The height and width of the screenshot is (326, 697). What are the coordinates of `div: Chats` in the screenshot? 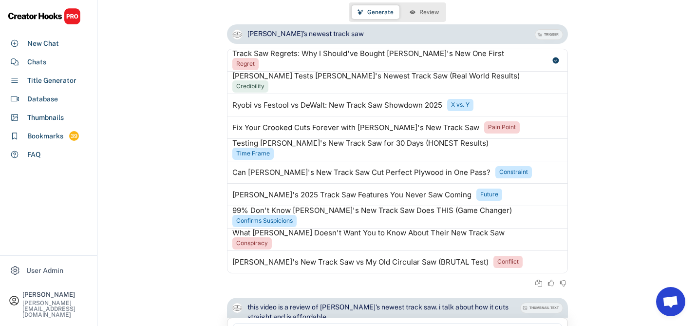 It's located at (37, 62).